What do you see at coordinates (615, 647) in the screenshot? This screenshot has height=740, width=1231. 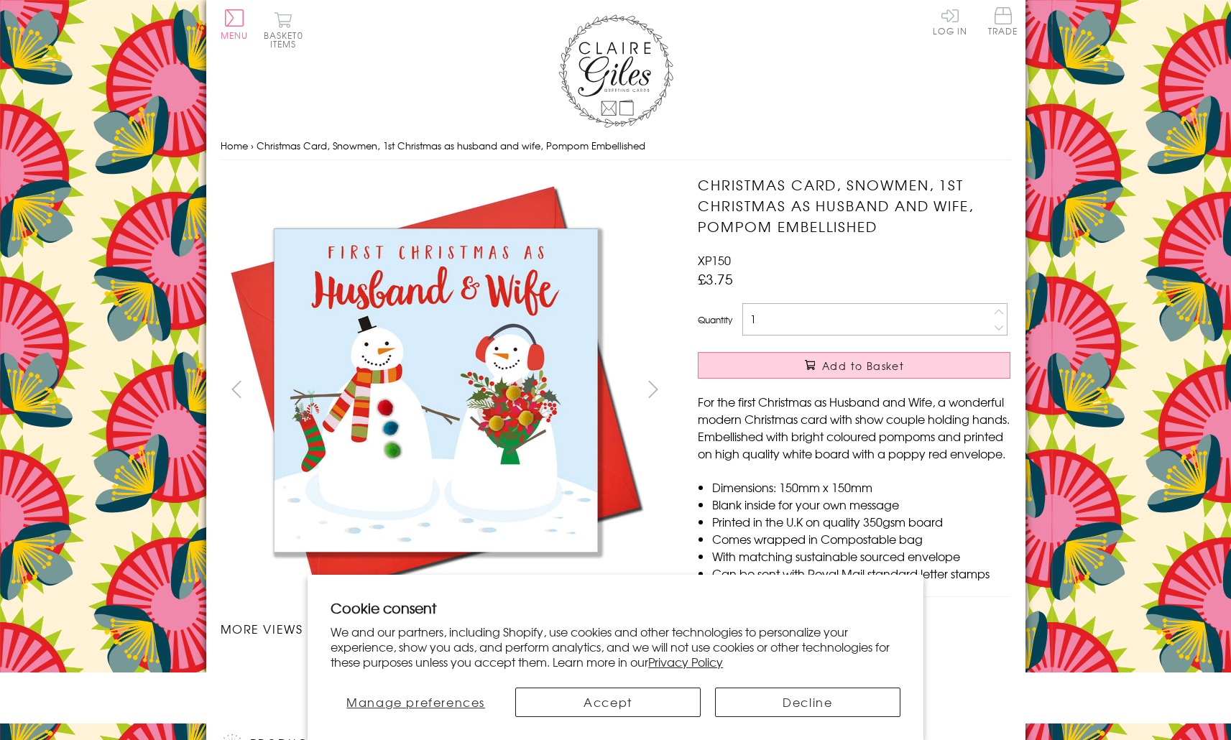 I see `p: We and our partners, including Shopify, use cookies and other technologies to personalize your ex...` at bounding box center [615, 647].